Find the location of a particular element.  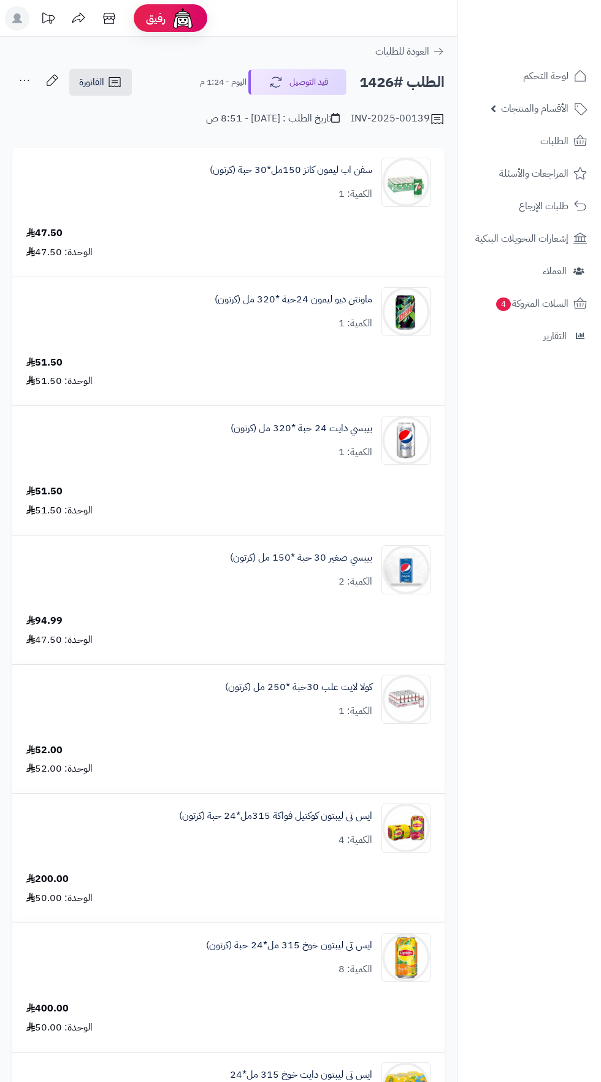

a: ماونتن ديو ليمون 24حبة *320 مل (كرتون) is located at coordinates (293, 299).